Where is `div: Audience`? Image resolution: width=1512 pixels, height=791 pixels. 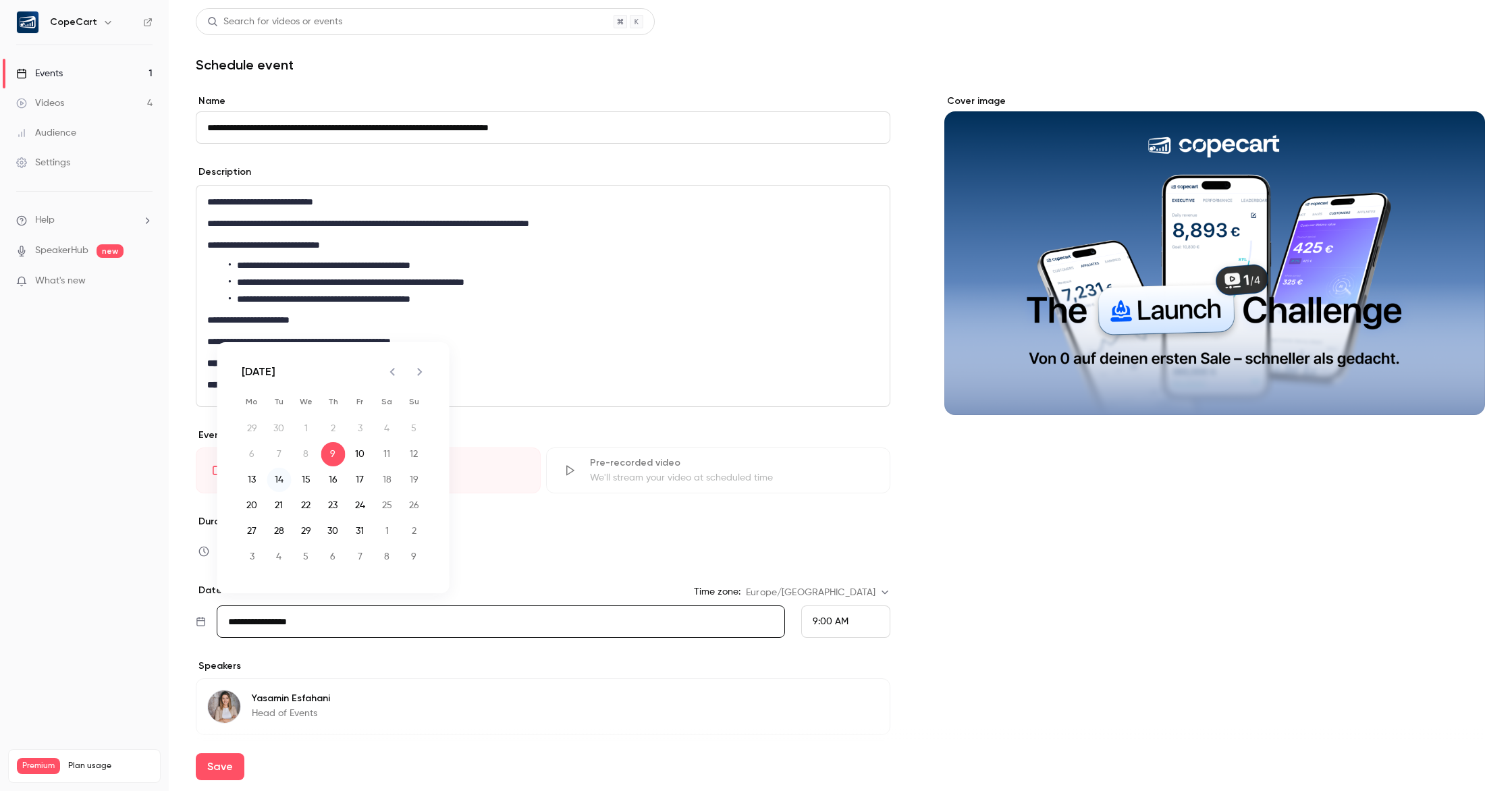 div: Audience is located at coordinates (46, 133).